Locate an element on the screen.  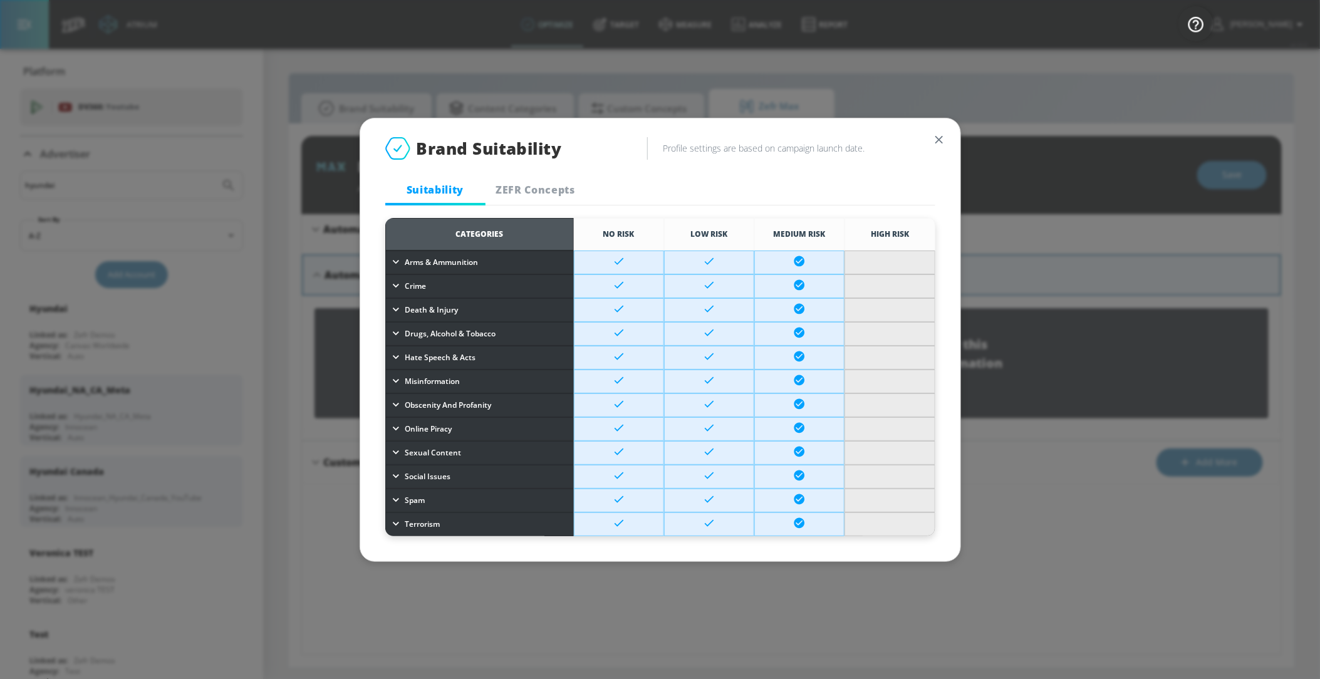
span: Arms & Ammunition is located at coordinates (442, 263).